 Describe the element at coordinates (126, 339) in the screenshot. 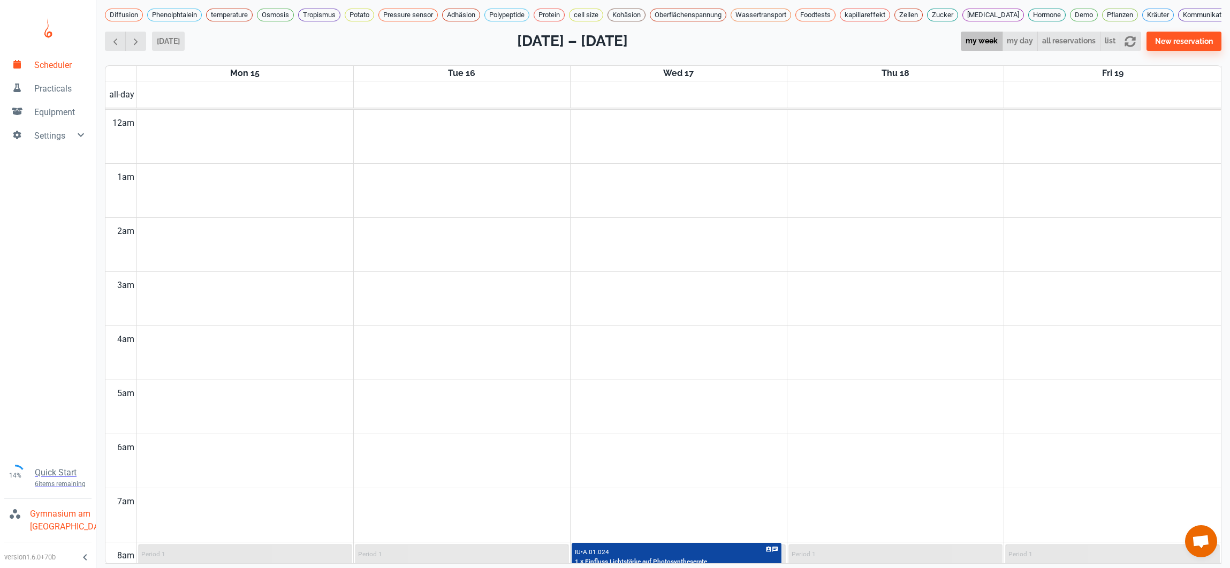

I see `div: 4am` at that location.